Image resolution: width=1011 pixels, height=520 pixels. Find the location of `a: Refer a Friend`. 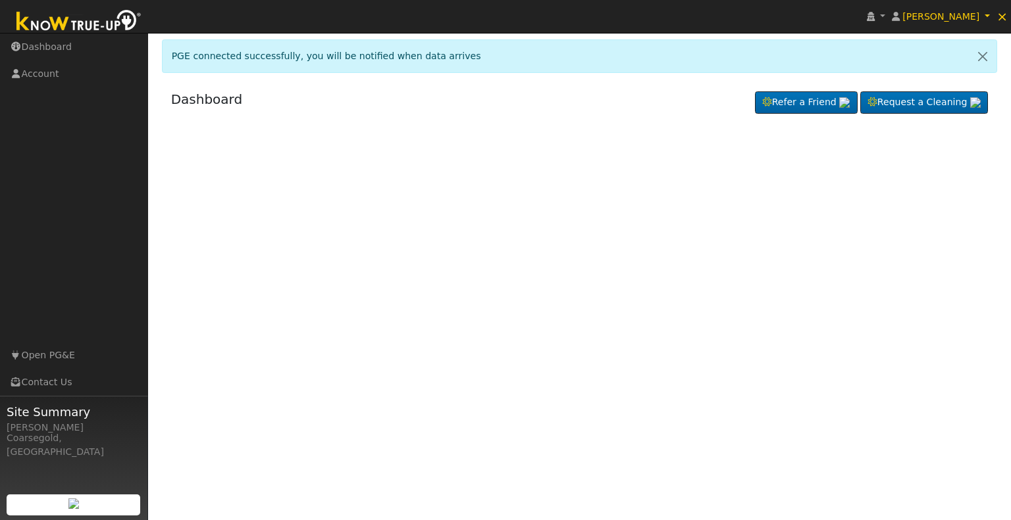

a: Refer a Friend is located at coordinates (806, 103).